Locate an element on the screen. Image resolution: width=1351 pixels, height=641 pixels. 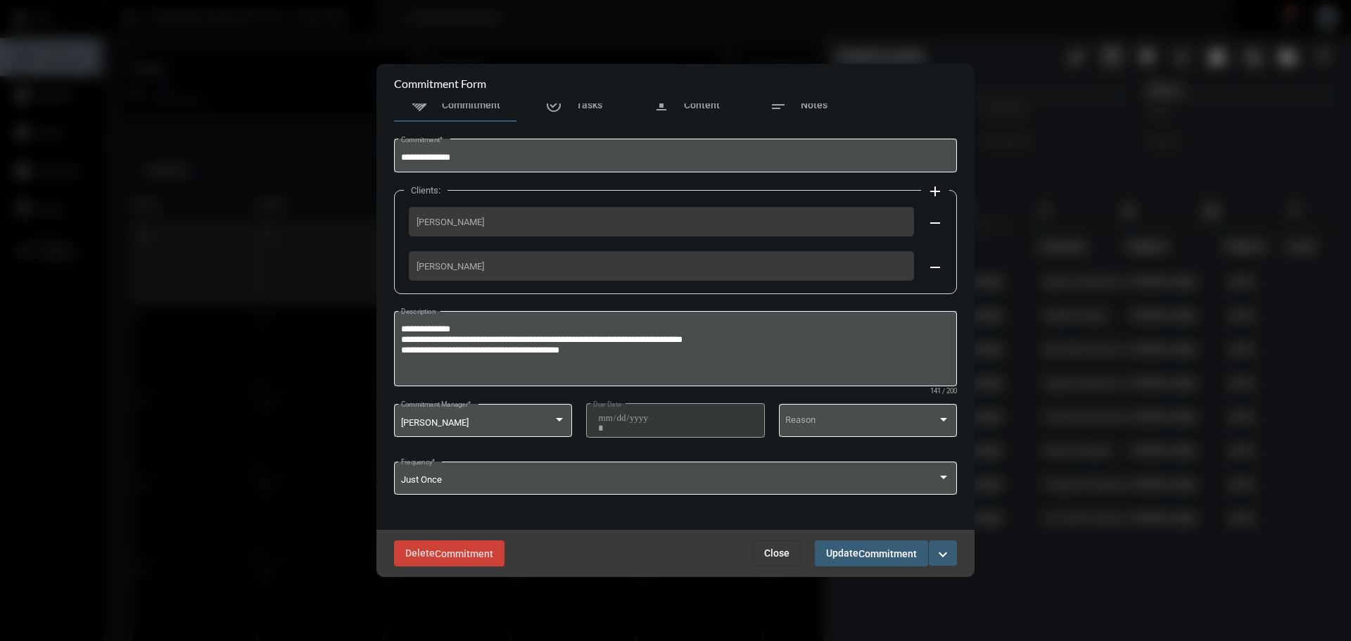
mat-icon: file_upload is located at coordinates (662, 105).